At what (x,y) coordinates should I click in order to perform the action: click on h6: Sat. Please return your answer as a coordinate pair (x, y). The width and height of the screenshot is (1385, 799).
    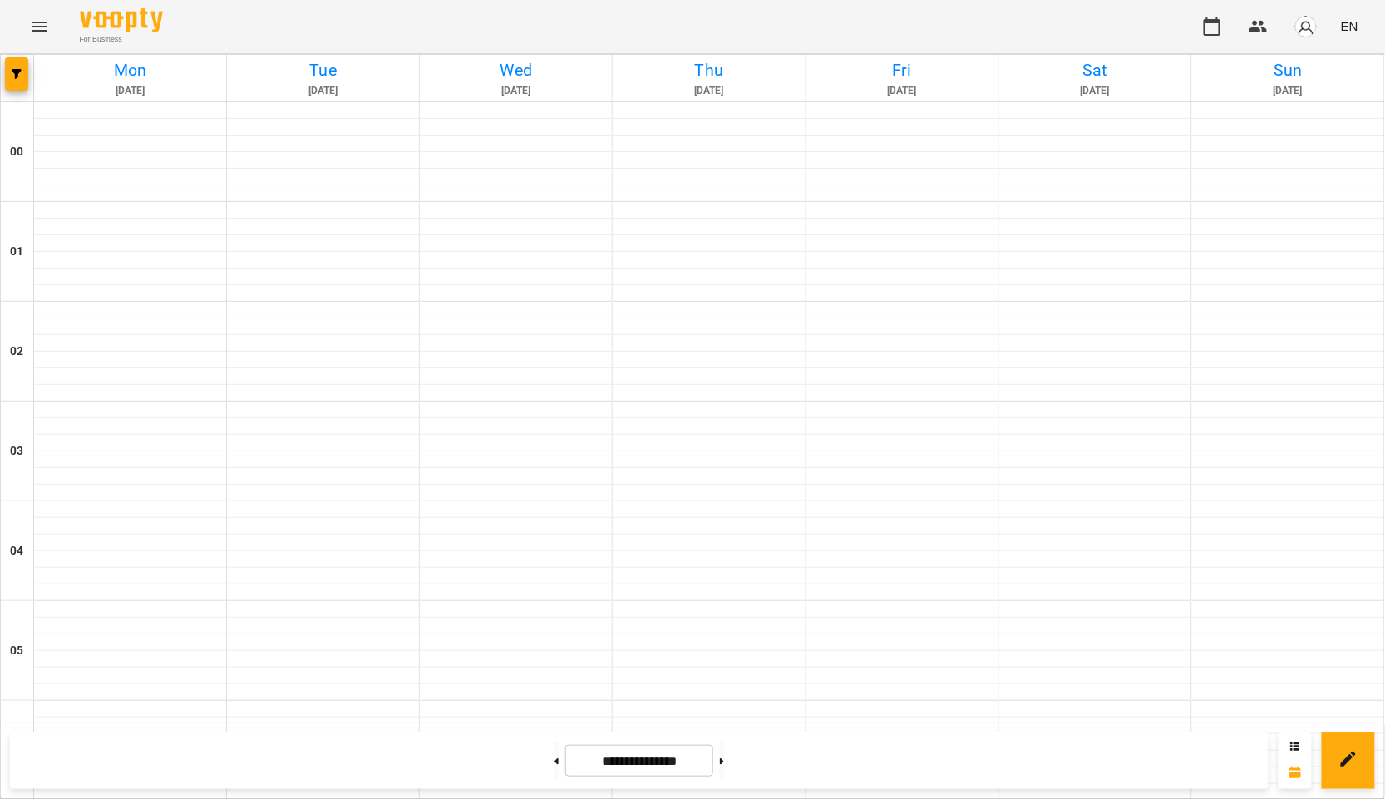
    Looking at the image, I should click on (1095, 70).